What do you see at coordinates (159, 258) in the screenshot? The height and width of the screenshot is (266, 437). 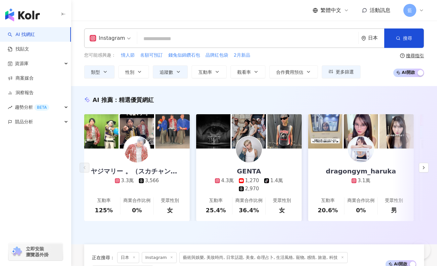 I see `span: Instagram` at bounding box center [159, 258].